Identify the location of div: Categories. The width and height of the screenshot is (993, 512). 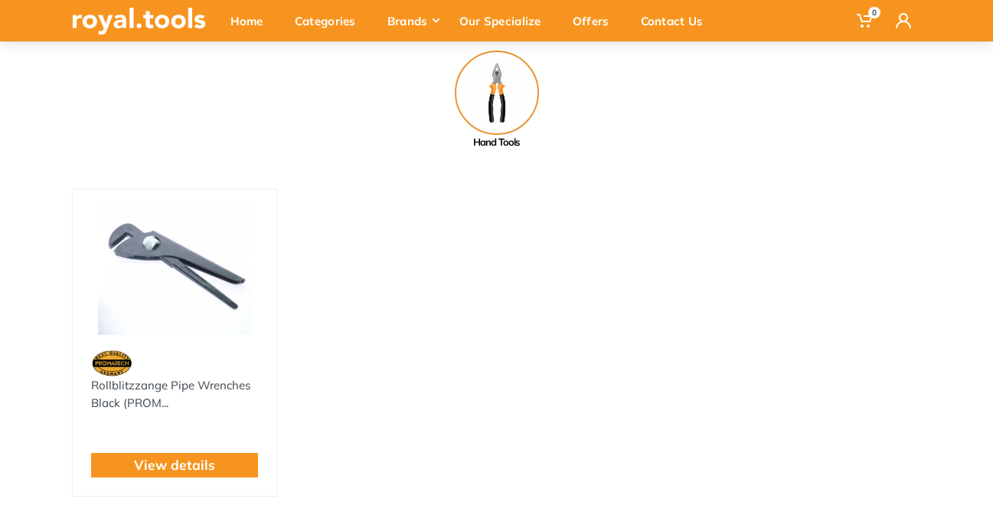
(330, 21).